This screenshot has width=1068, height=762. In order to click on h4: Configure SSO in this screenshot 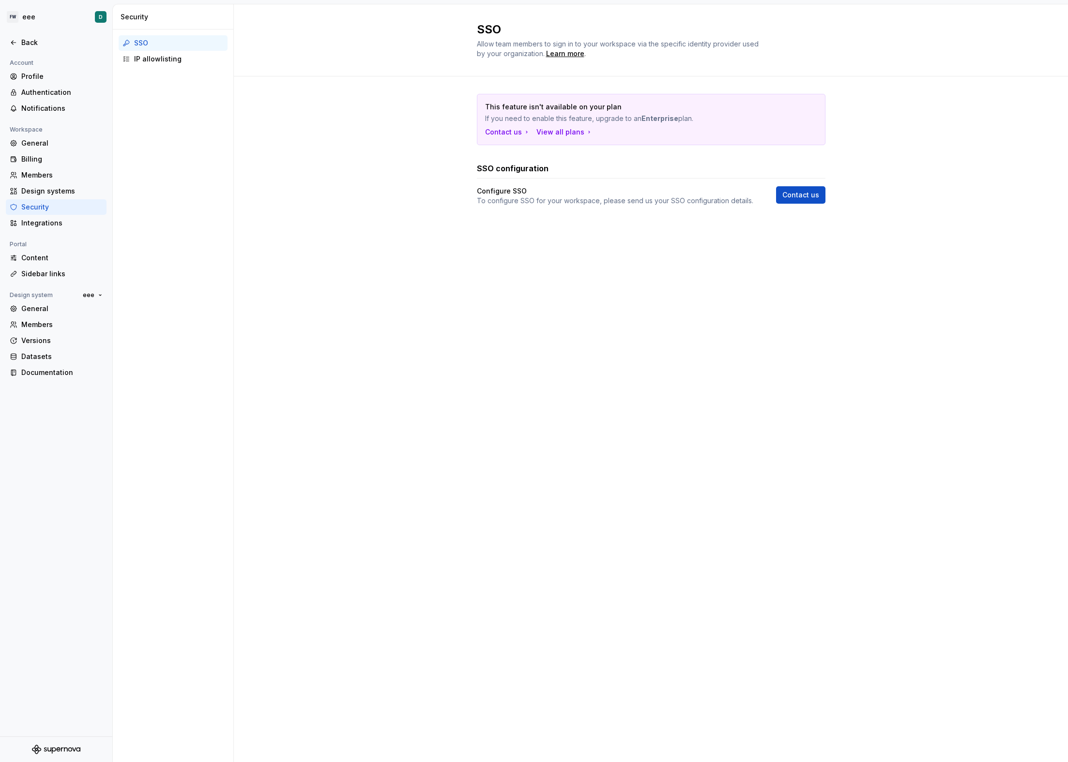, I will do `click(501, 191)`.